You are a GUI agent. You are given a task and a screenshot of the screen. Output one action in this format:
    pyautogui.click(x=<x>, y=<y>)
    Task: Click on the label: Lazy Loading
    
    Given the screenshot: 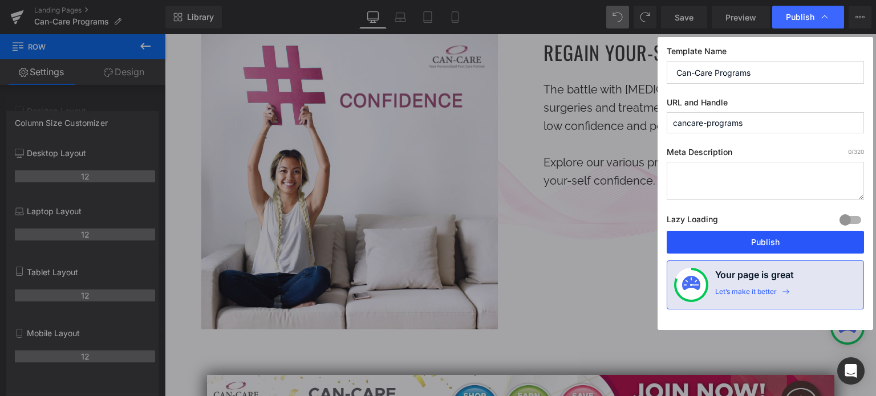 What is the action you would take?
    pyautogui.click(x=692, y=221)
    